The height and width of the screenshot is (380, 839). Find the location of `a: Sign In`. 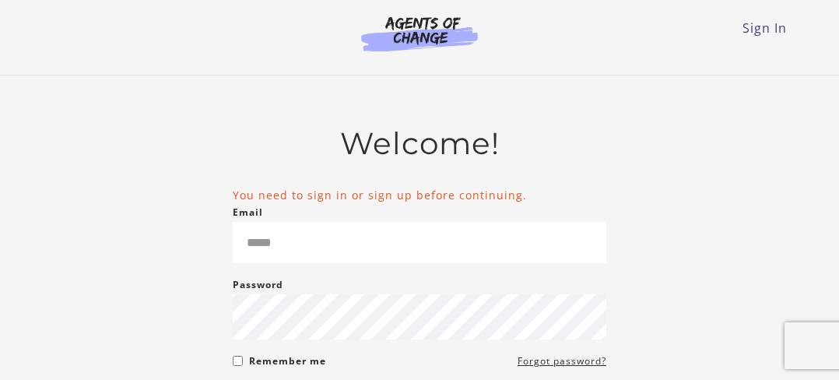

a: Sign In is located at coordinates (765, 28).